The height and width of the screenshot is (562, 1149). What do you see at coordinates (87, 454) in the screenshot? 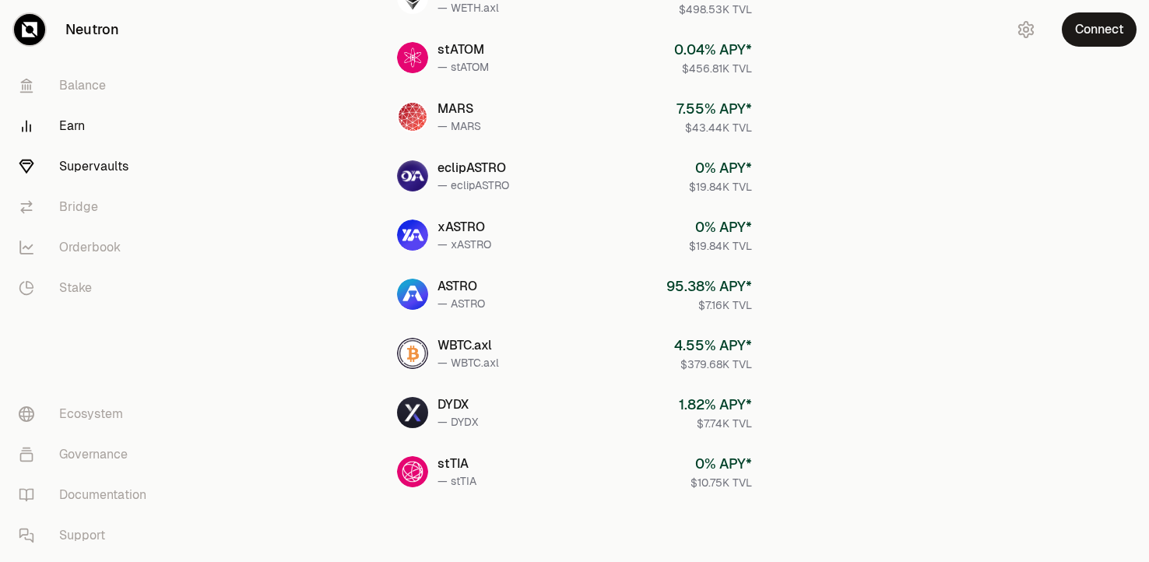
I see `a: Governance` at bounding box center [87, 454].